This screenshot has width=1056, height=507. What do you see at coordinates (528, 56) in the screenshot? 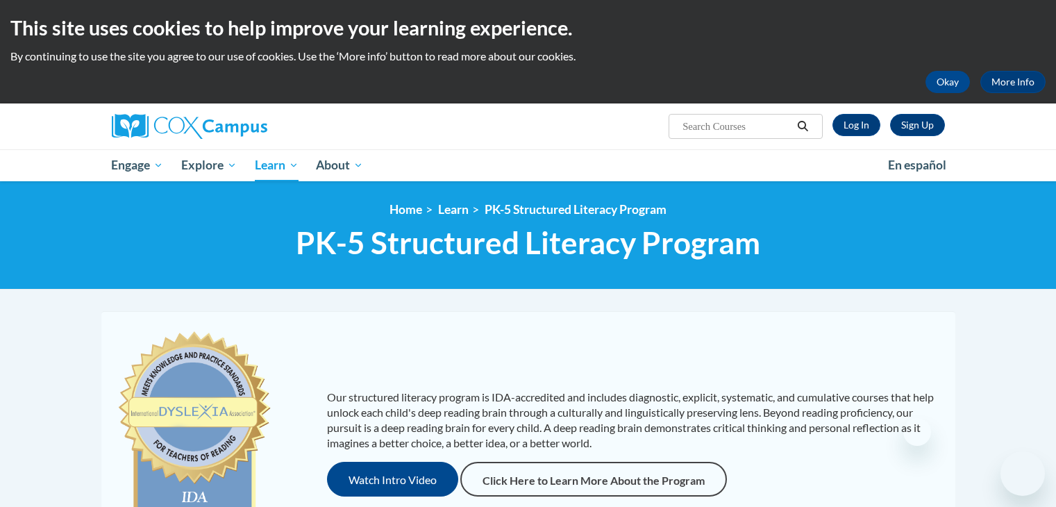
I see `p: By continuing to use the site you agree to our use of cookies. Use the ‘More info’ button to read...` at bounding box center [528, 56].